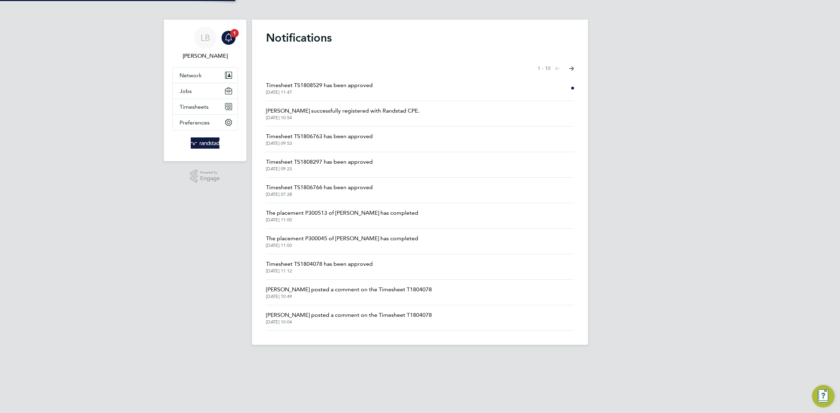 The image size is (840, 413). I want to click on span: Timesheet TS1808529 has been approved, so click(319, 85).